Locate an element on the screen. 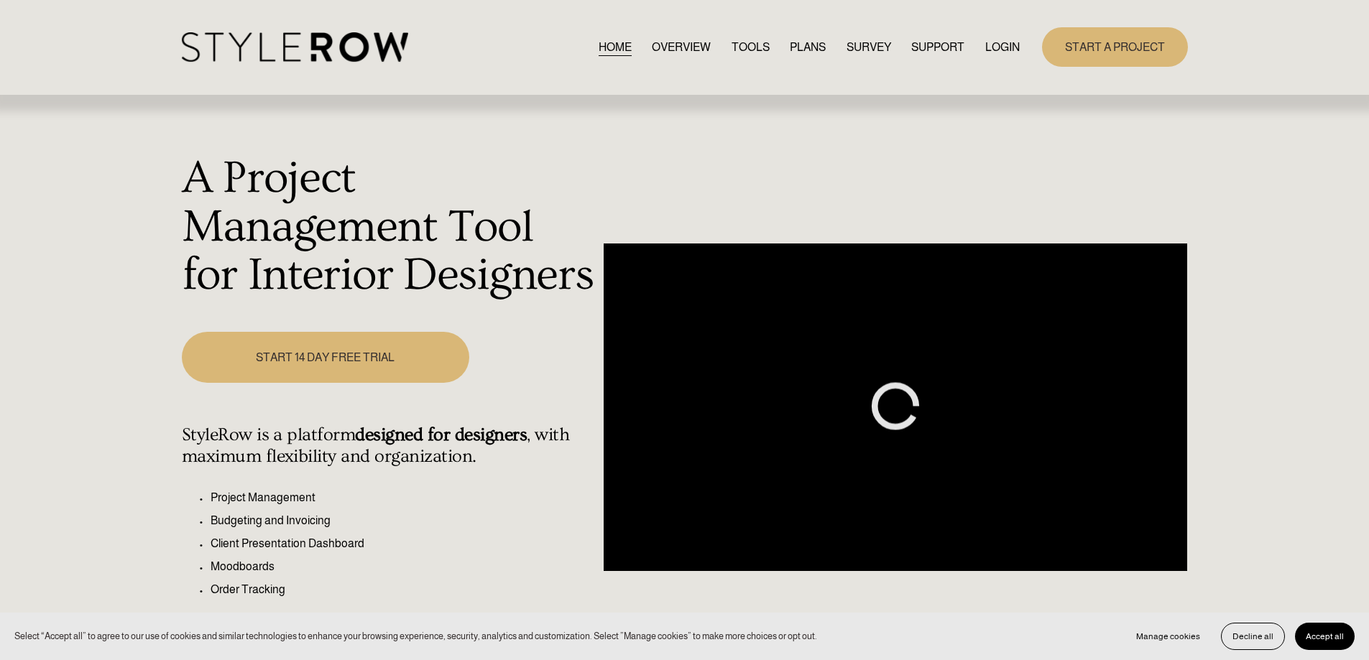  button: Accept all is located at coordinates (1324, 637).